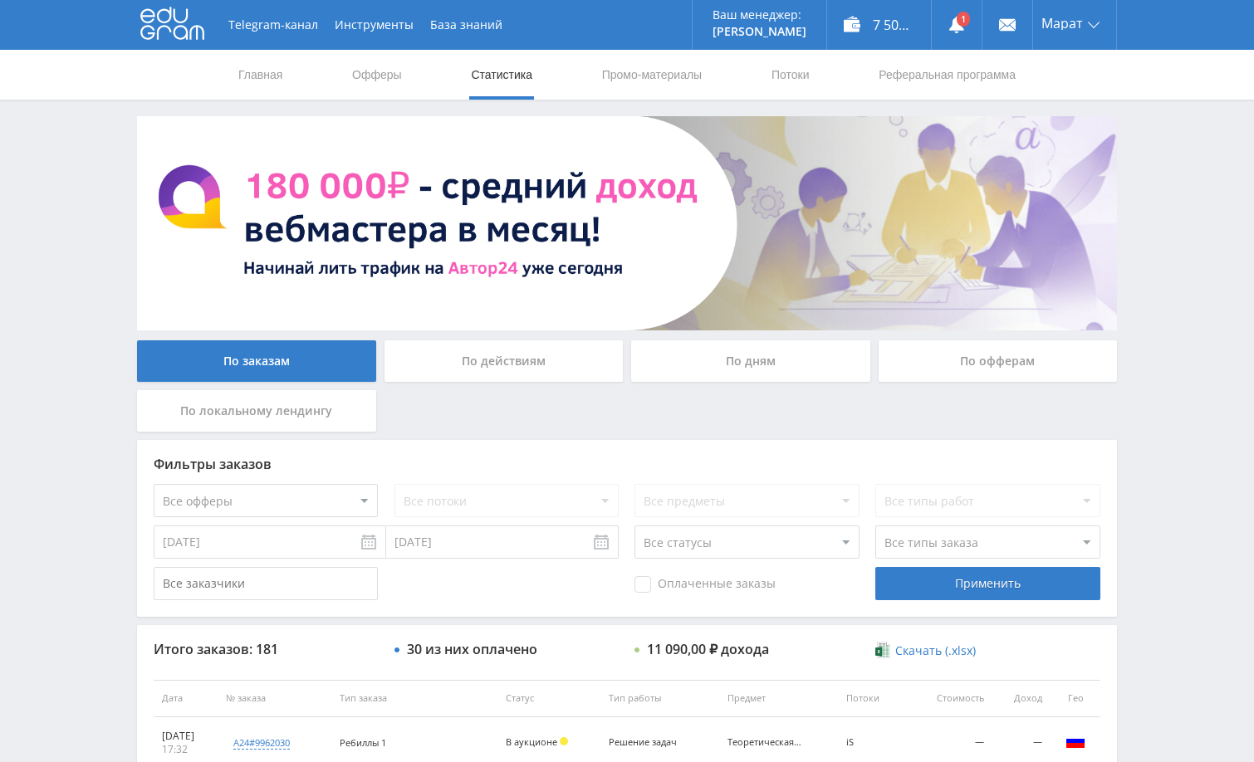 This screenshot has width=1254, height=762. I want to click on th: Стоимость, so click(951, 699).